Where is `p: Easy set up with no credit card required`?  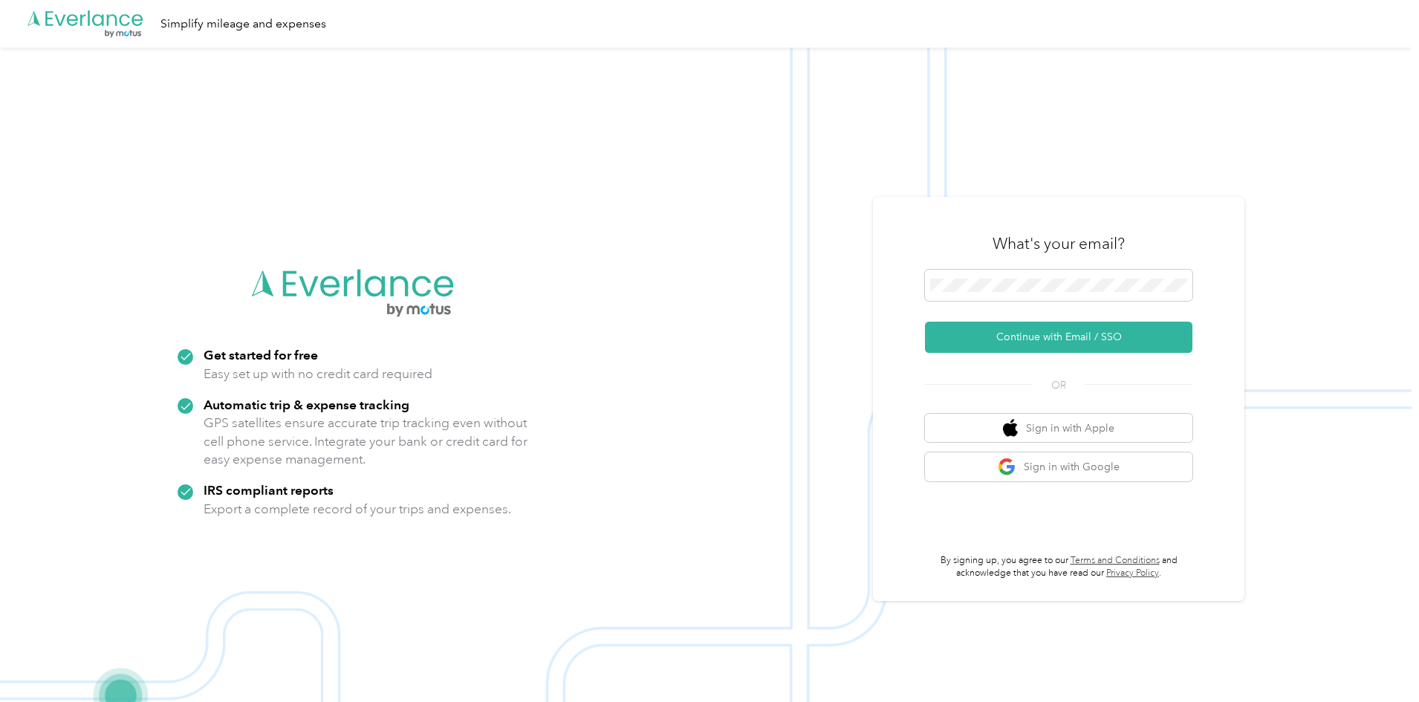 p: Easy set up with no credit card required is located at coordinates (318, 374).